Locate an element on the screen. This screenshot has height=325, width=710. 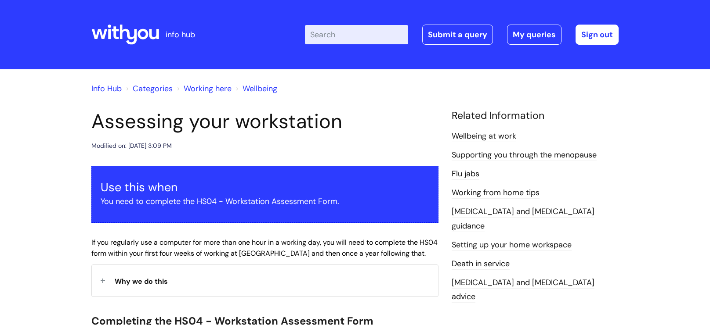
span: Why we do this is located at coordinates (141, 281).